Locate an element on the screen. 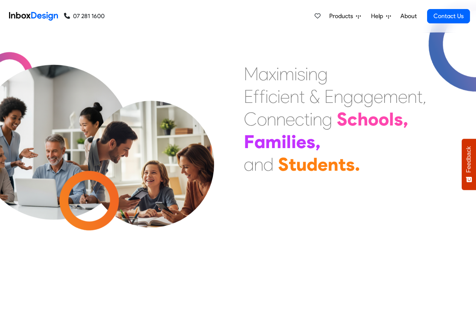 The image size is (476, 329). a: 07 281 1600 is located at coordinates (84, 16).